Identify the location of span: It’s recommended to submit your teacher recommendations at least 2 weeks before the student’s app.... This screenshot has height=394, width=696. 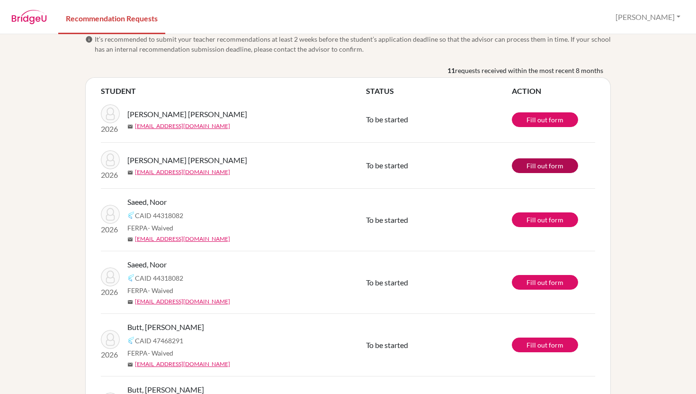
(353, 44).